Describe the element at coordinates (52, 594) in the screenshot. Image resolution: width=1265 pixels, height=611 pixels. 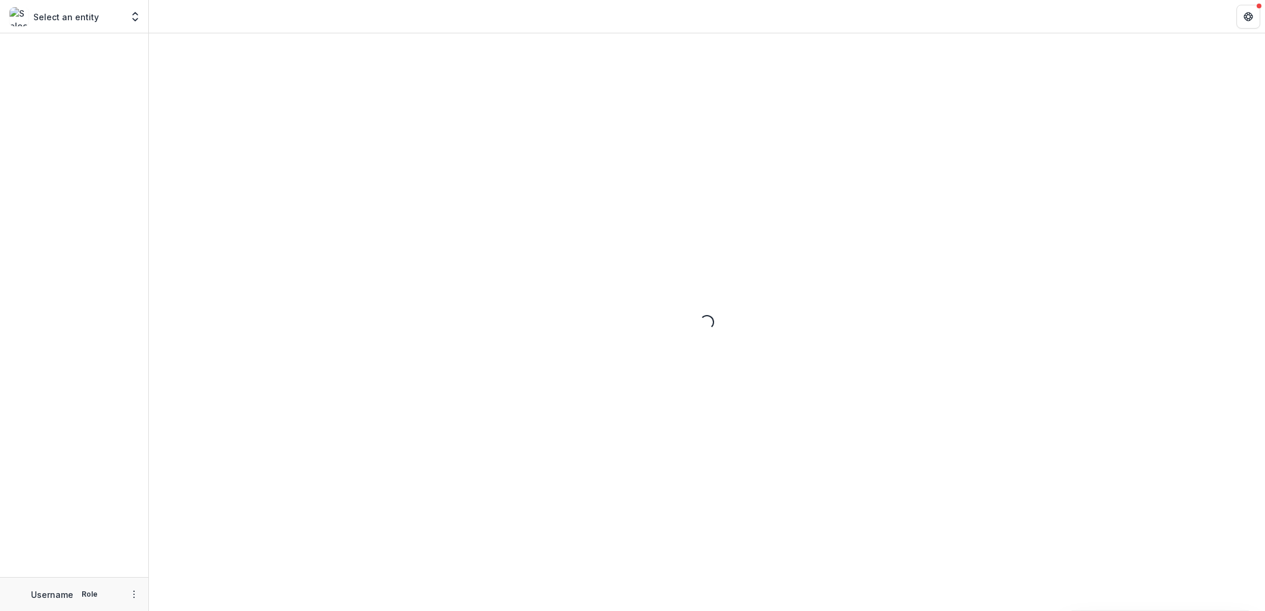
I see `p: Username` at that location.